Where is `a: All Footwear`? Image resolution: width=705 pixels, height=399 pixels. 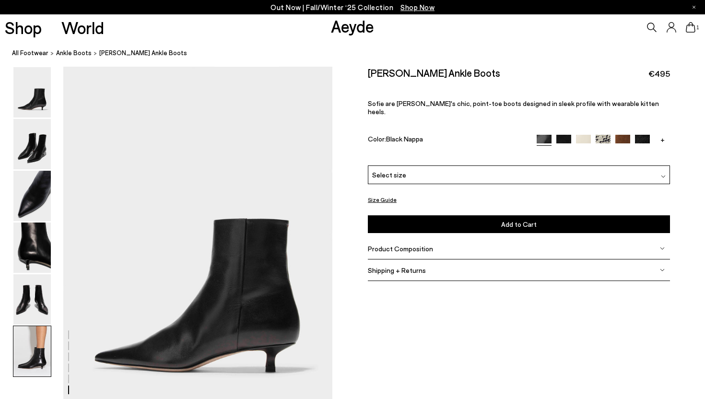
a: All Footwear is located at coordinates (30, 53).